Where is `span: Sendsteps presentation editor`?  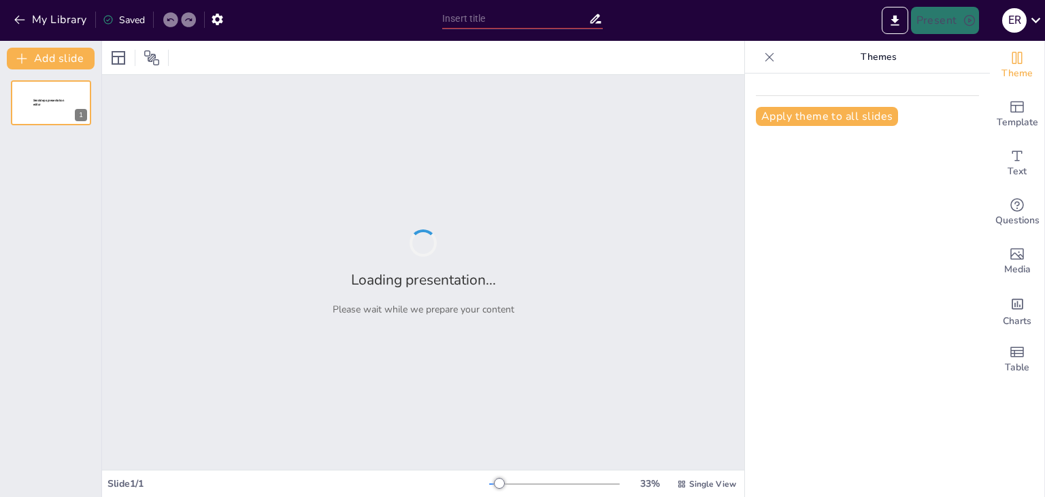
span: Sendsteps presentation editor is located at coordinates (48, 102).